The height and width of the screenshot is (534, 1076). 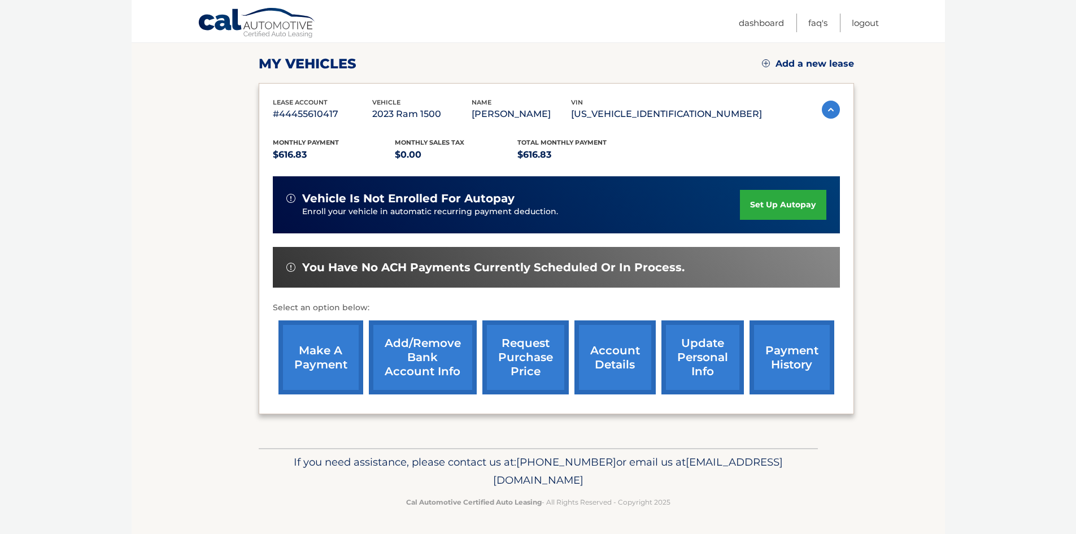 I want to click on p: $0.00, so click(x=456, y=155).